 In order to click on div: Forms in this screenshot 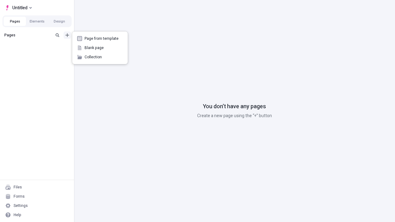, I will do `click(19, 197)`.